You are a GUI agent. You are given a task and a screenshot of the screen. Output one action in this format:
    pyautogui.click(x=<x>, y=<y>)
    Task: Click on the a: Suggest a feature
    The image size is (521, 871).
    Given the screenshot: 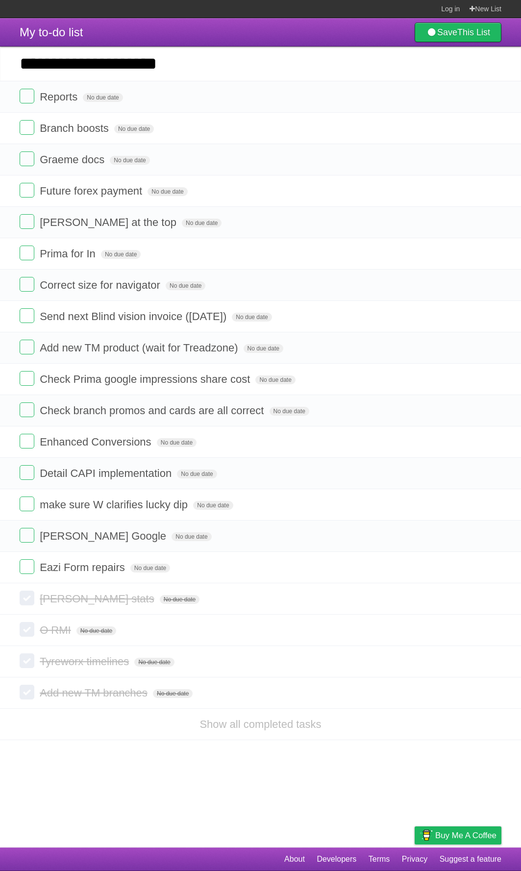 What is the action you would take?
    pyautogui.click(x=470, y=859)
    